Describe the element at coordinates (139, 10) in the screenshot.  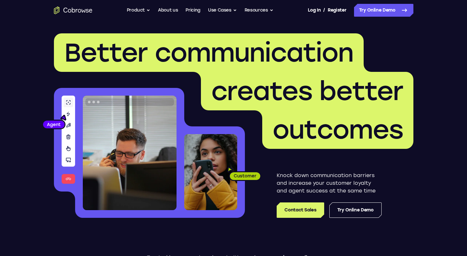
I see `button: Product` at that location.